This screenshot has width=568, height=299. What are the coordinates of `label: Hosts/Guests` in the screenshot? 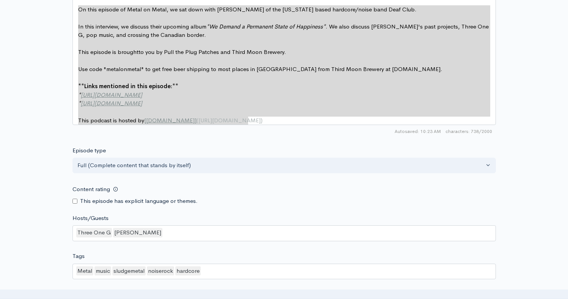 It's located at (90, 218).